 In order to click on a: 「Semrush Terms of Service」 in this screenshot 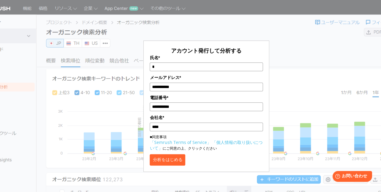, I will do `click(180, 142)`.